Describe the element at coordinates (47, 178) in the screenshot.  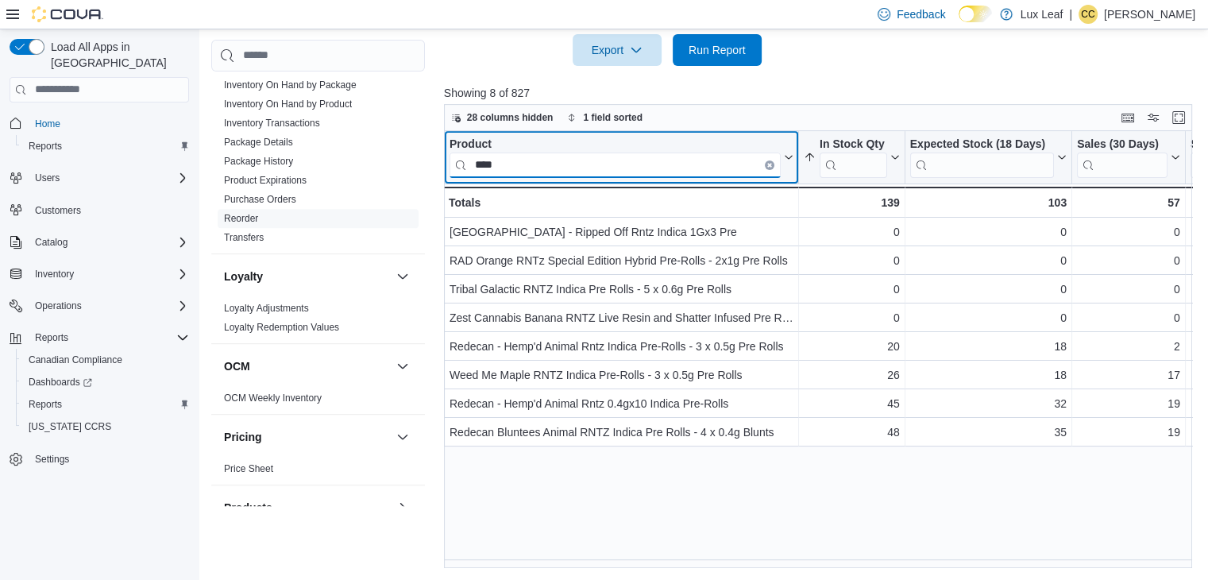
I see `span: Users` at that location.